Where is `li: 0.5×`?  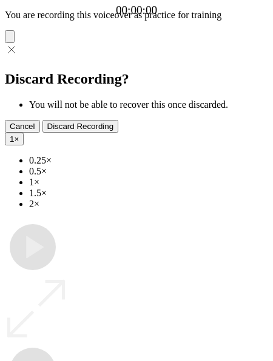 li: 0.5× is located at coordinates (149, 172).